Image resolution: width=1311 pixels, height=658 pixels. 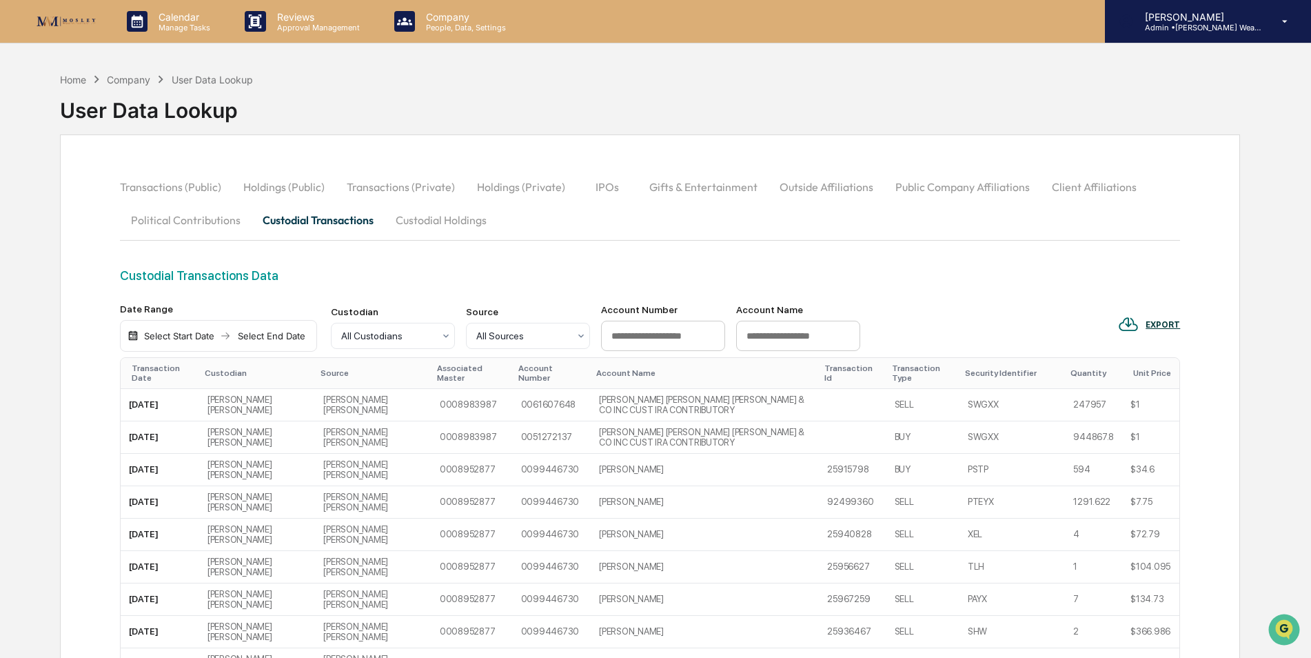 What do you see at coordinates (1094, 632) in the screenshot?
I see `td: 2` at bounding box center [1094, 632].